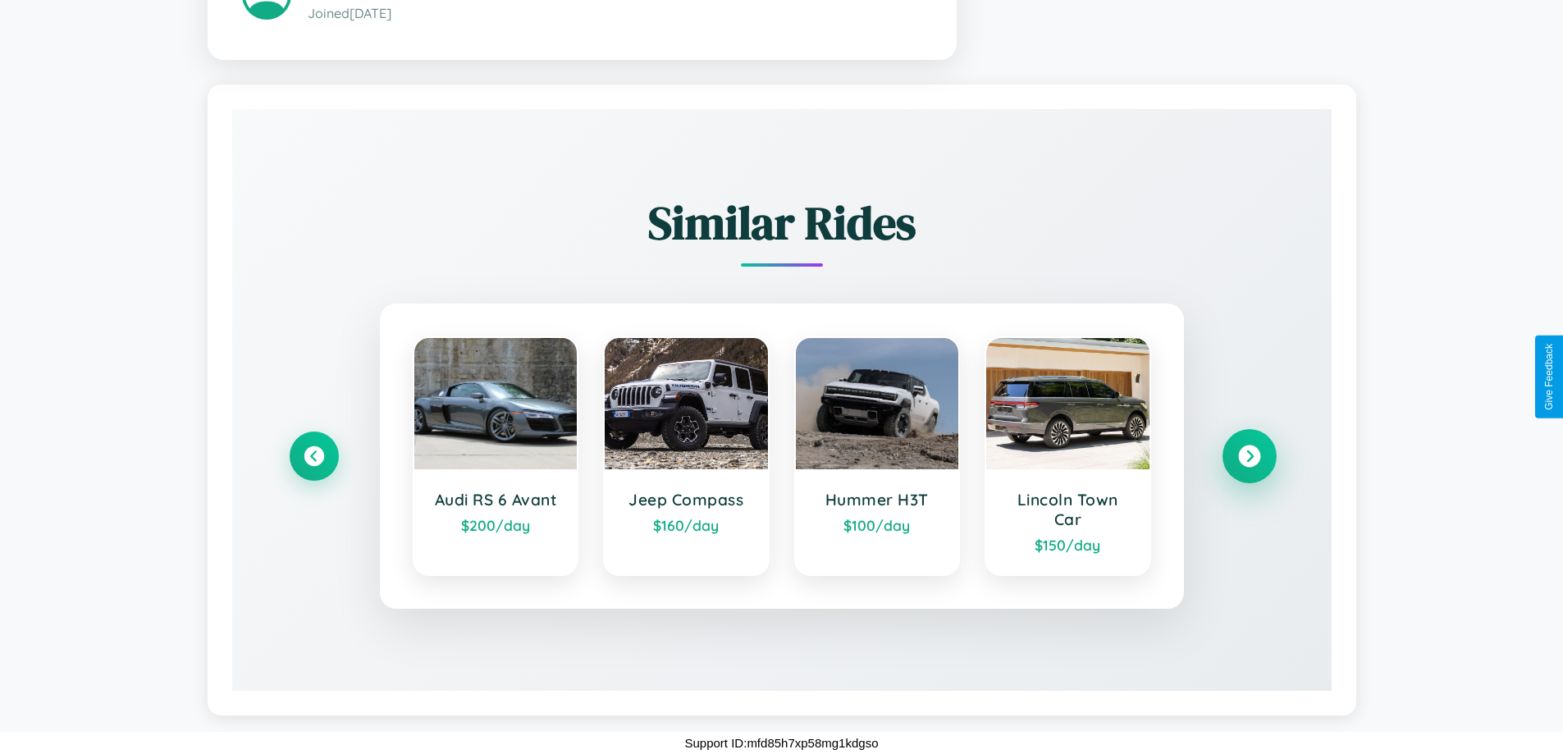 This screenshot has height=754, width=1563. Describe the element at coordinates (1068, 456) in the screenshot. I see `a: Lincoln Town Car$150/day` at that location.